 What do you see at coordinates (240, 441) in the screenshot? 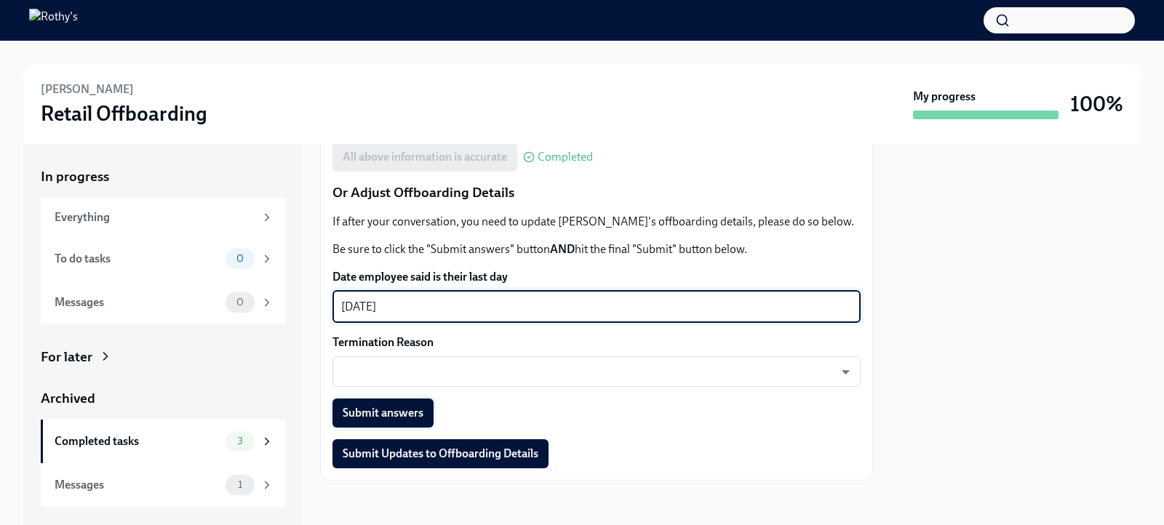
I see `span: 3` at bounding box center [240, 441].